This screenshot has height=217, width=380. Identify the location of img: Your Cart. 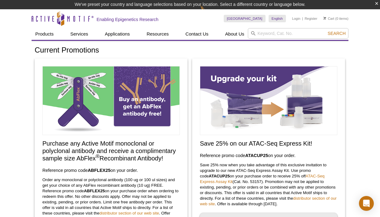
(325, 18).